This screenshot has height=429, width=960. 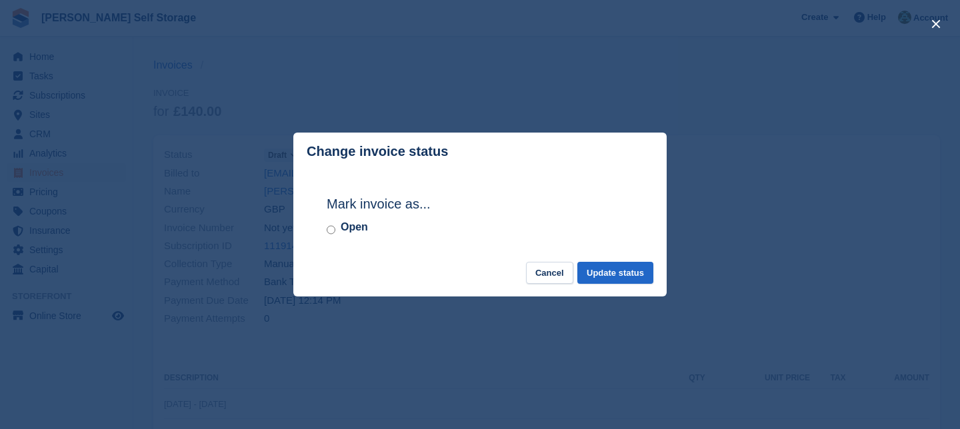 What do you see at coordinates (480, 204) in the screenshot?
I see `h2: Mark invoice as...` at bounding box center [480, 204].